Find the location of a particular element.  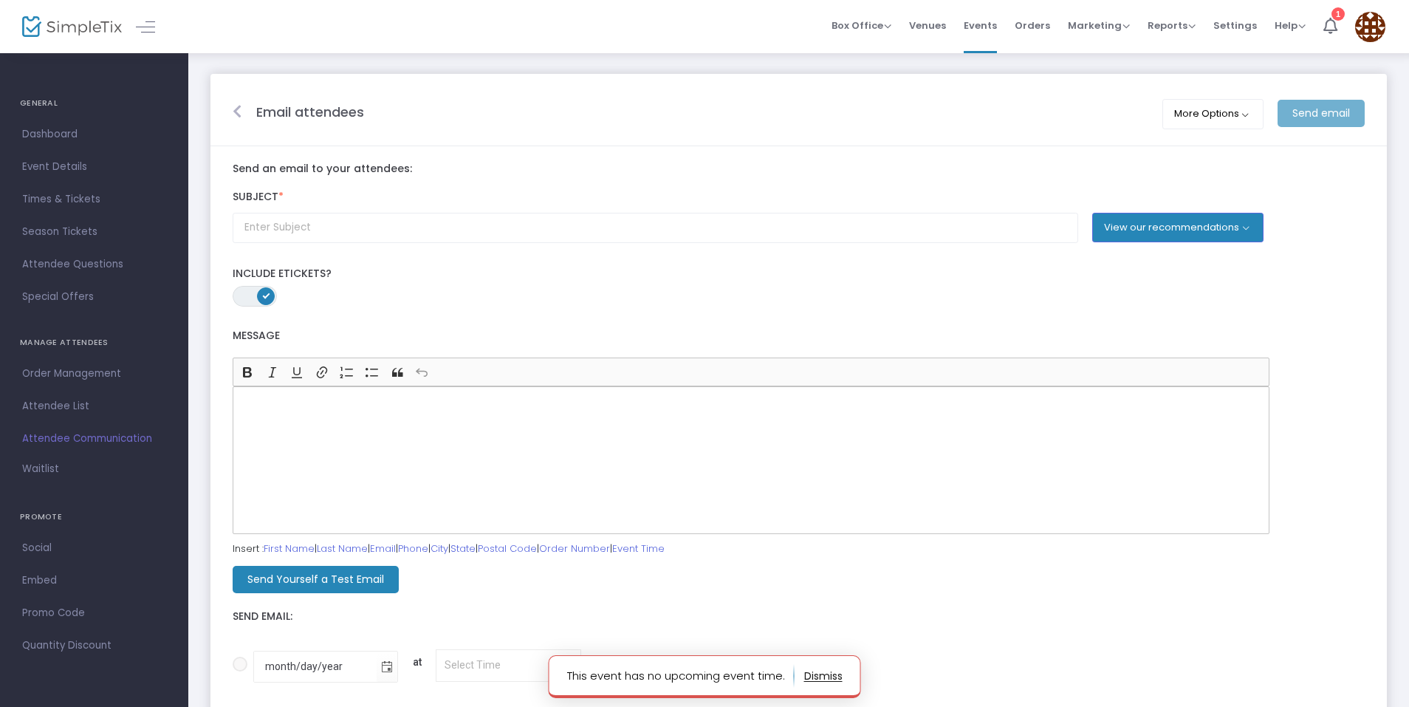

m-button: Send Yourself a Test Email is located at coordinates (315, 579).